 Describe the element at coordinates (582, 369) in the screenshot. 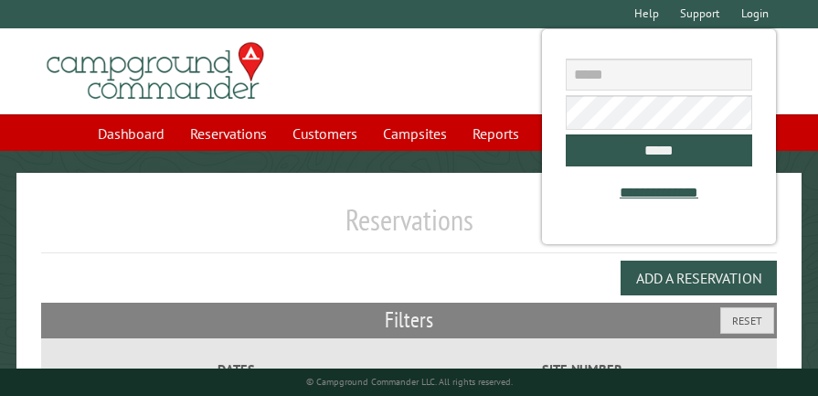

I see `label: Site Number` at that location.